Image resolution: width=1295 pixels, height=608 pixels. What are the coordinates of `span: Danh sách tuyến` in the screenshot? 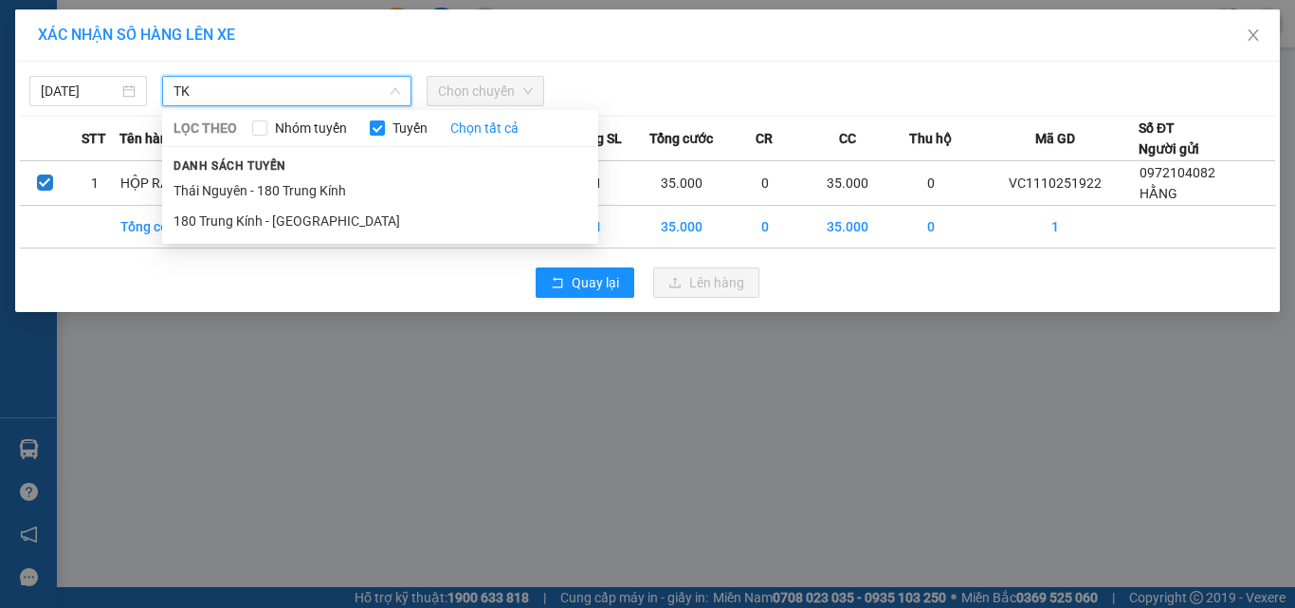 It's located at (229, 166).